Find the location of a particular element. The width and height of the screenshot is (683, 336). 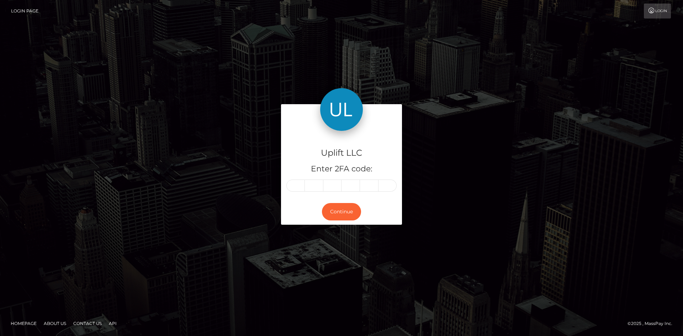

h5: Enter 2FA code: is located at coordinates (342, 169).